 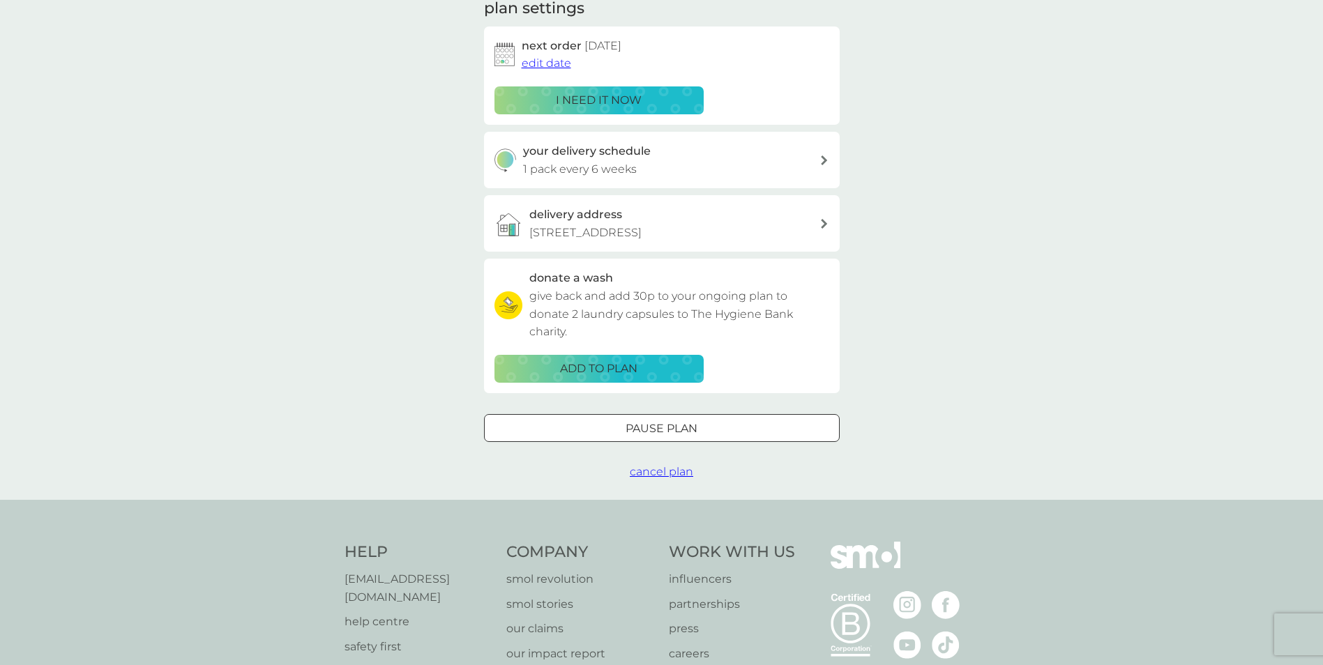 What do you see at coordinates (599, 100) in the screenshot?
I see `button: i need it now` at bounding box center [599, 100].